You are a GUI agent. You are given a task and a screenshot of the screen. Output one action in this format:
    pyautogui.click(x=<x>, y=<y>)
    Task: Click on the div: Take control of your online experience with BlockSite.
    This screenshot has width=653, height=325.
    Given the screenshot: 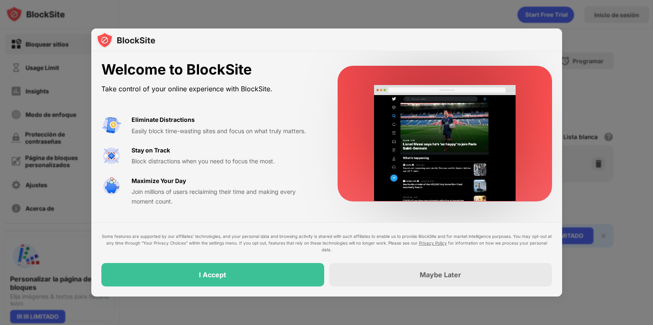 What is the action you would take?
    pyautogui.click(x=210, y=89)
    